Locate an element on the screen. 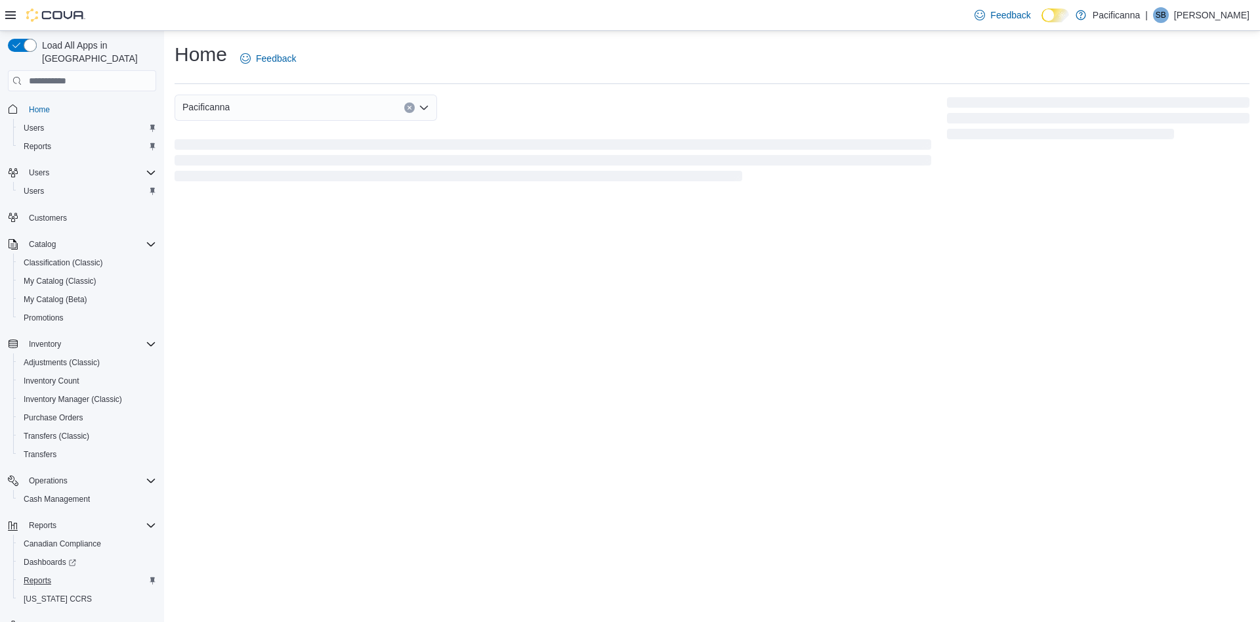 The image size is (1260, 622). button: Transfers is located at coordinates (87, 454).